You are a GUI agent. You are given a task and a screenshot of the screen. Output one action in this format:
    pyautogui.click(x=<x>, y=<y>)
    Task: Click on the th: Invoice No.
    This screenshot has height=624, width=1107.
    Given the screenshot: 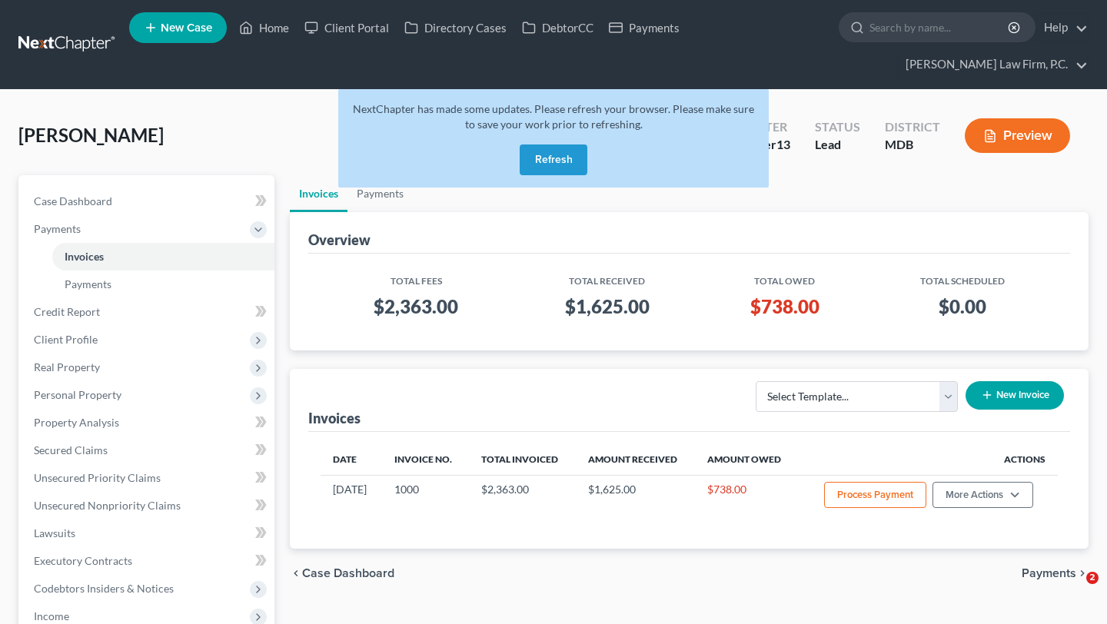 What is the action you would take?
    pyautogui.click(x=425, y=460)
    